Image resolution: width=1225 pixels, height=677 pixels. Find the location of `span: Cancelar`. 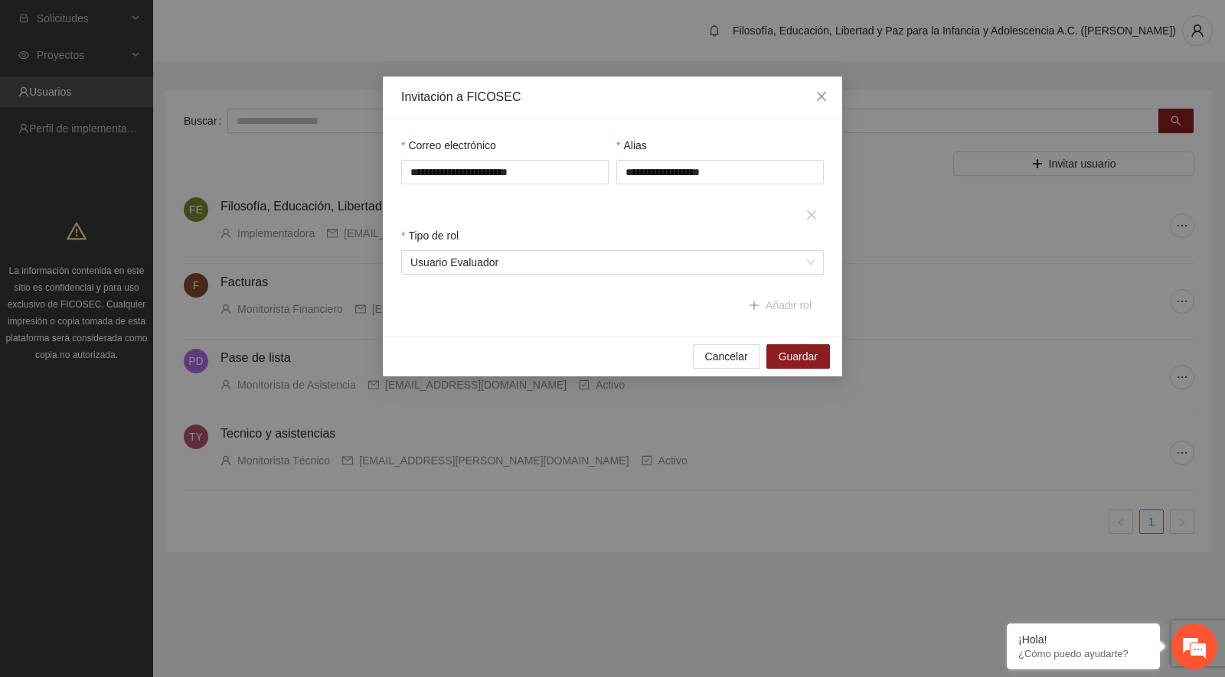

span: Cancelar is located at coordinates (726, 357).